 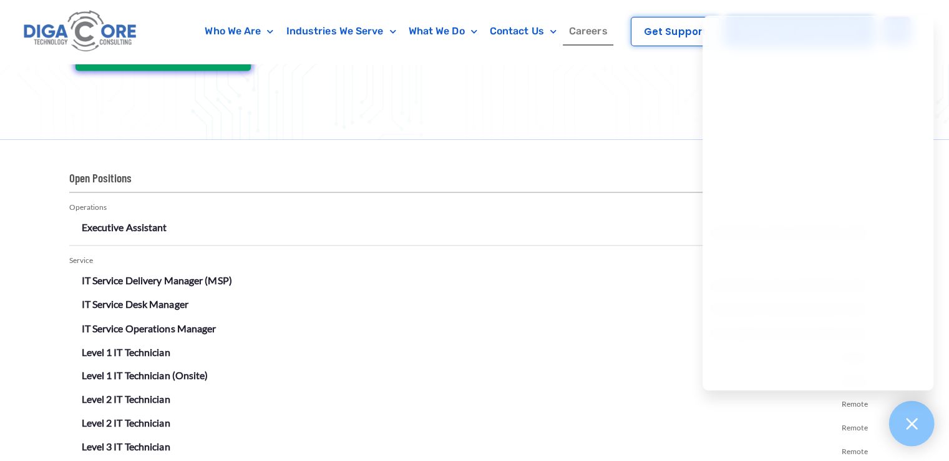 What do you see at coordinates (523, 31) in the screenshot?
I see `a: Contact Us` at bounding box center [523, 31].